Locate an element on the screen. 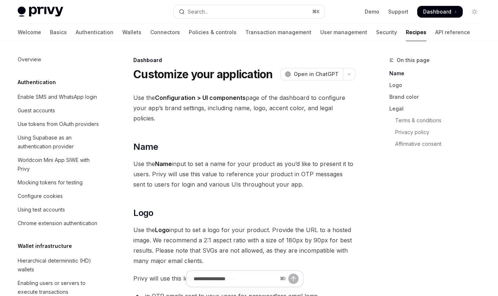 The width and height of the screenshot is (498, 296). strong: Configuration > UI components is located at coordinates (200, 98).